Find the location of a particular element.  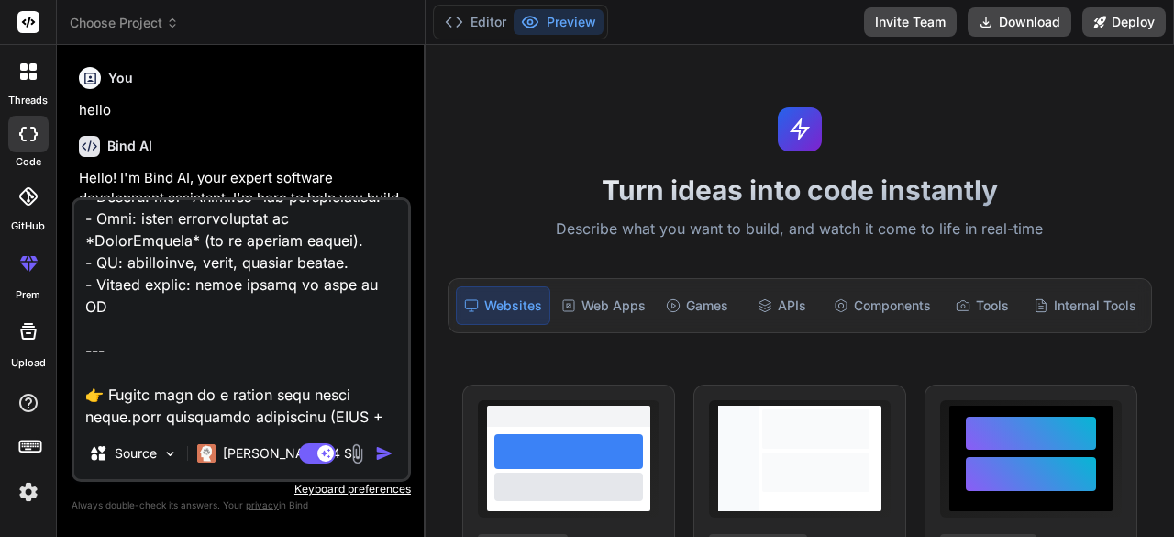

p: Keyboard preferences is located at coordinates (241, 489).